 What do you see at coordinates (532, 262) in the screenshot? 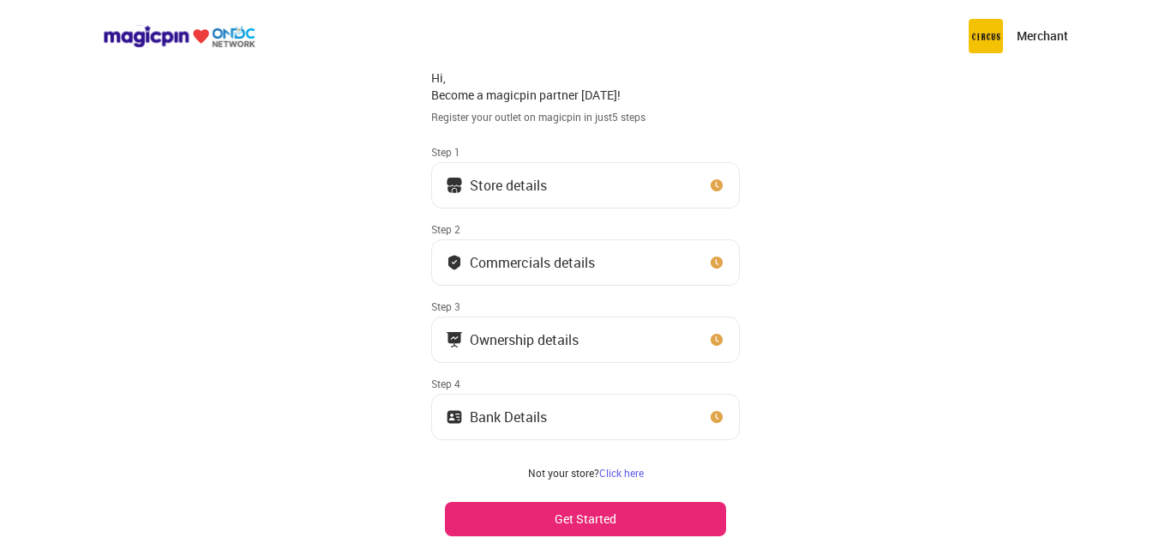
I see `div: Commercials details` at bounding box center [532, 262].